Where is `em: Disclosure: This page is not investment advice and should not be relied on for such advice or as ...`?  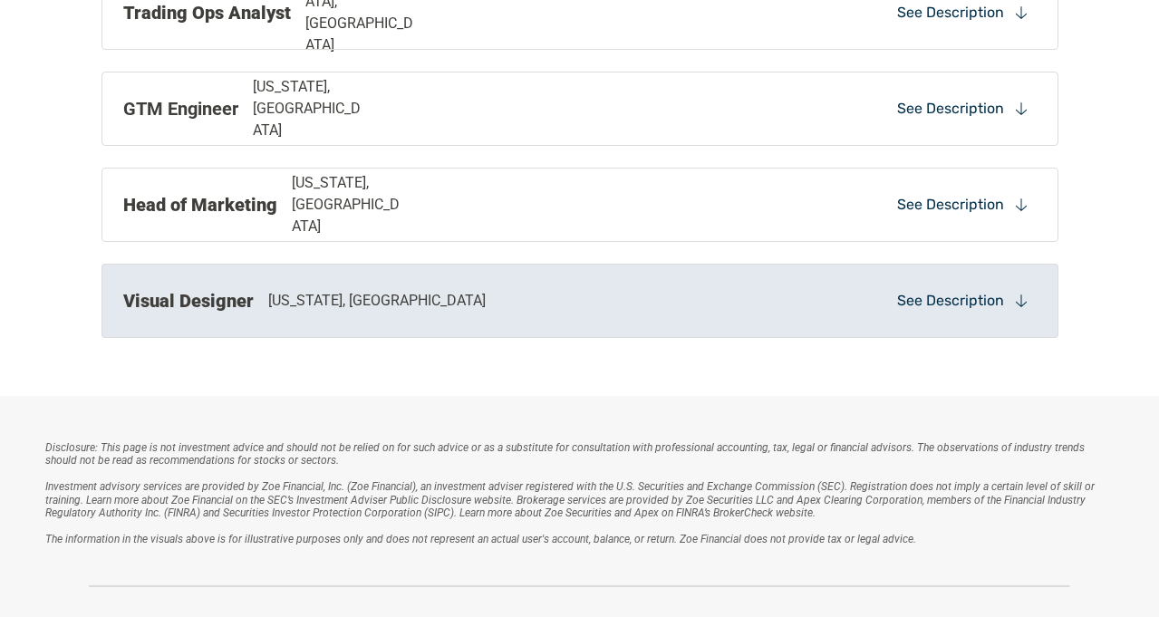
em: Disclosure: This page is not investment advice and should not be relied on for such advice or as ... is located at coordinates (566, 454).